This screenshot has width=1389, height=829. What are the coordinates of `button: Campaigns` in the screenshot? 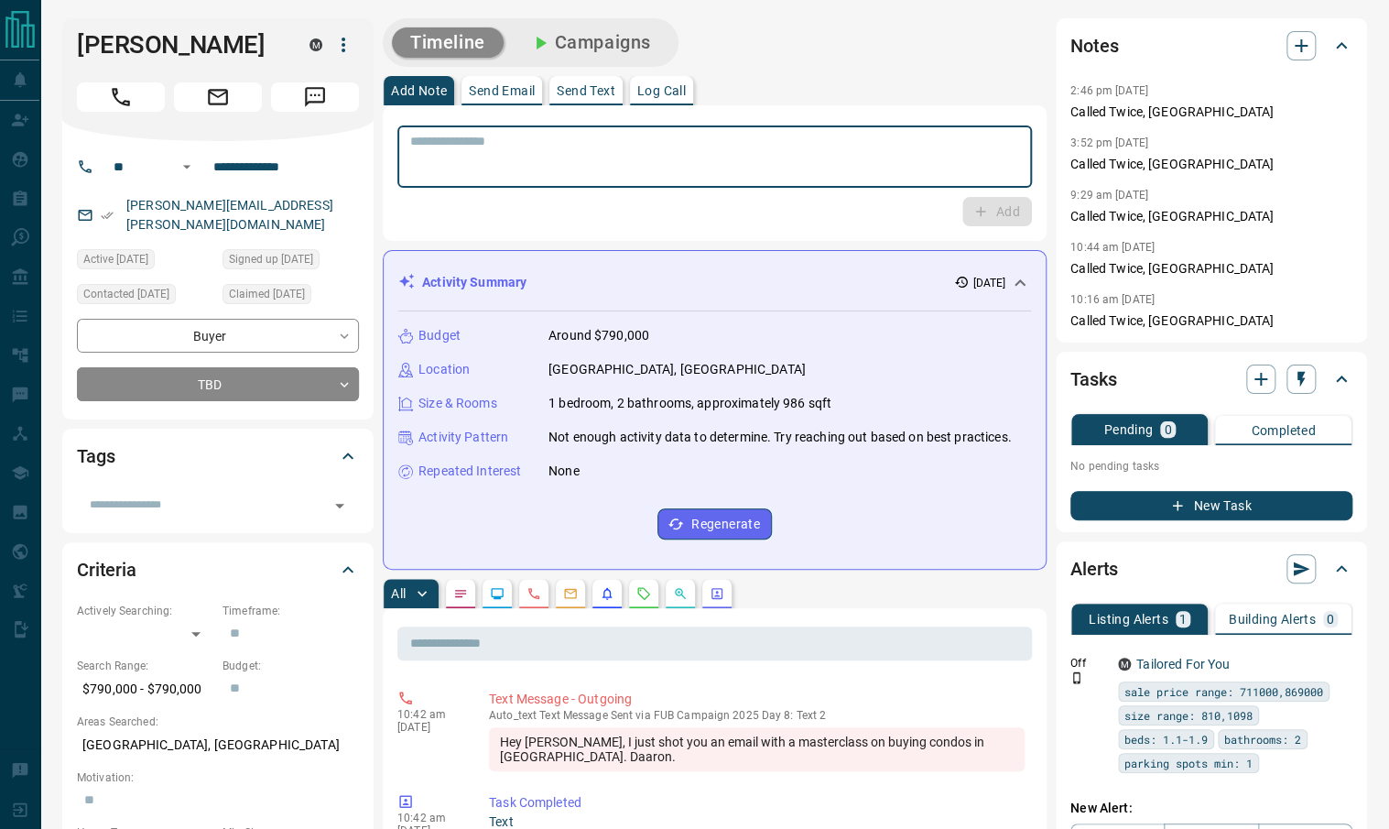 It's located at (590, 42).